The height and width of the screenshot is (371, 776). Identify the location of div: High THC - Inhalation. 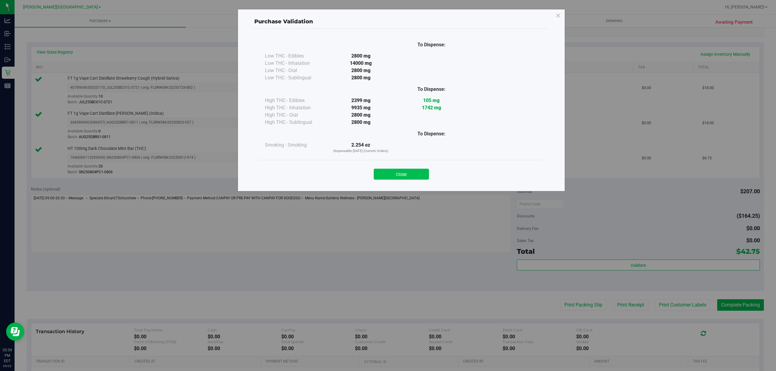
(295, 108).